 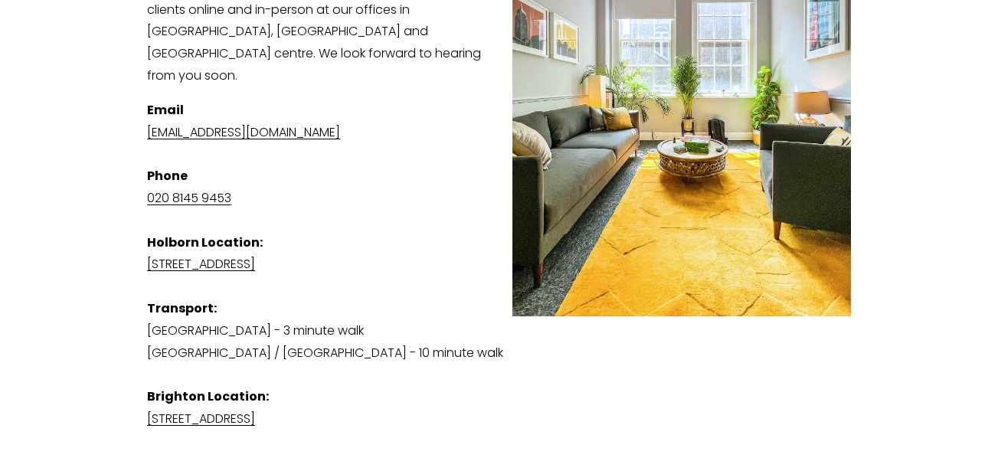 What do you see at coordinates (189, 198) in the screenshot?
I see `a: 020 8145 9453` at bounding box center [189, 198].